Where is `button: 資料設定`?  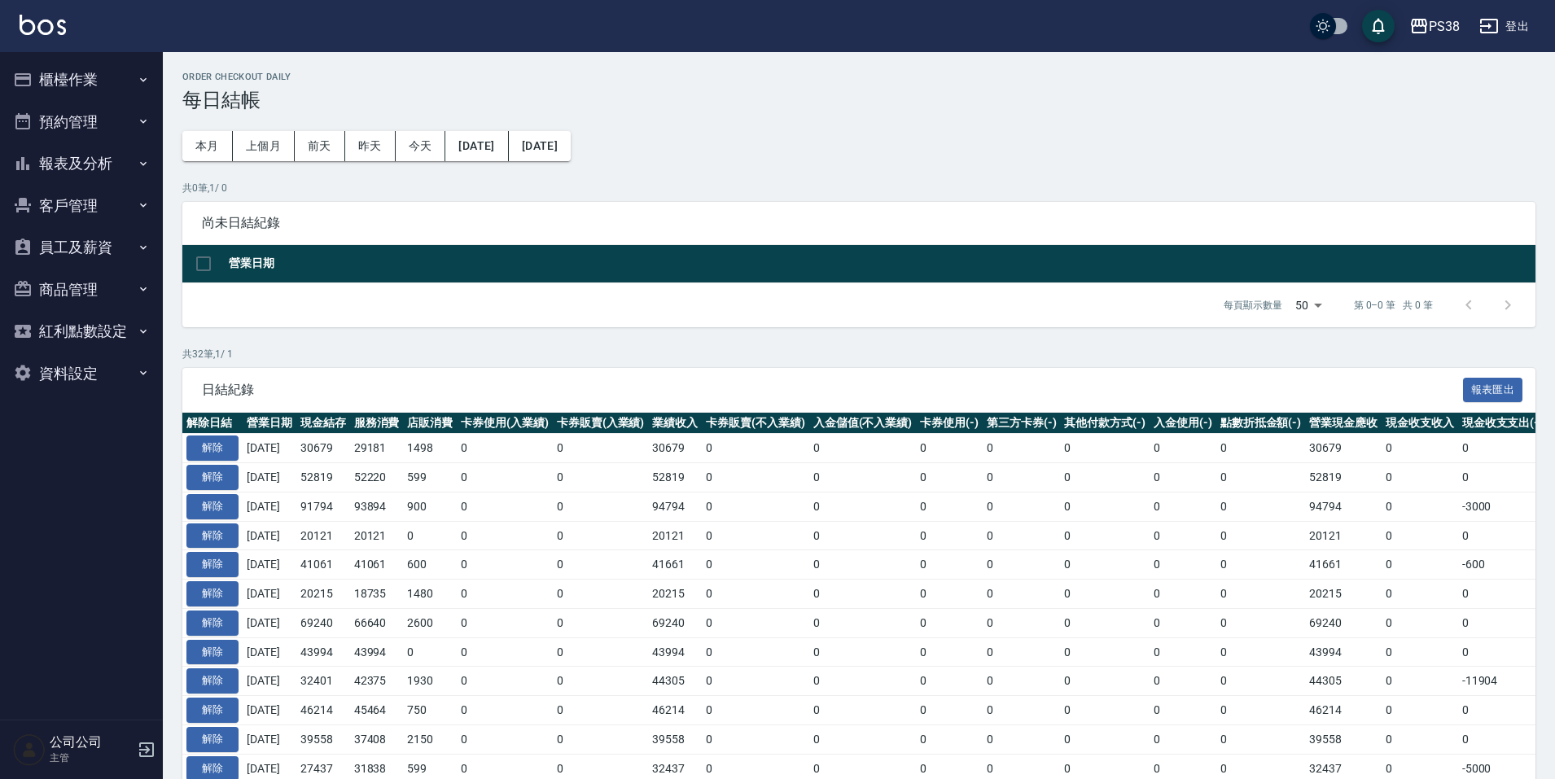 button: 資料設定 is located at coordinates (81, 374).